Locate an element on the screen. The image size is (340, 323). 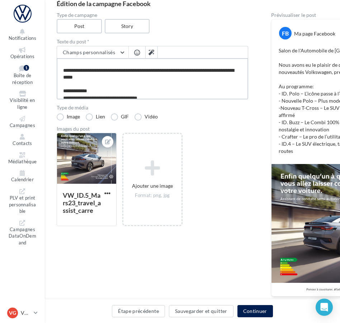
label: Type de média is located at coordinates (153, 108).